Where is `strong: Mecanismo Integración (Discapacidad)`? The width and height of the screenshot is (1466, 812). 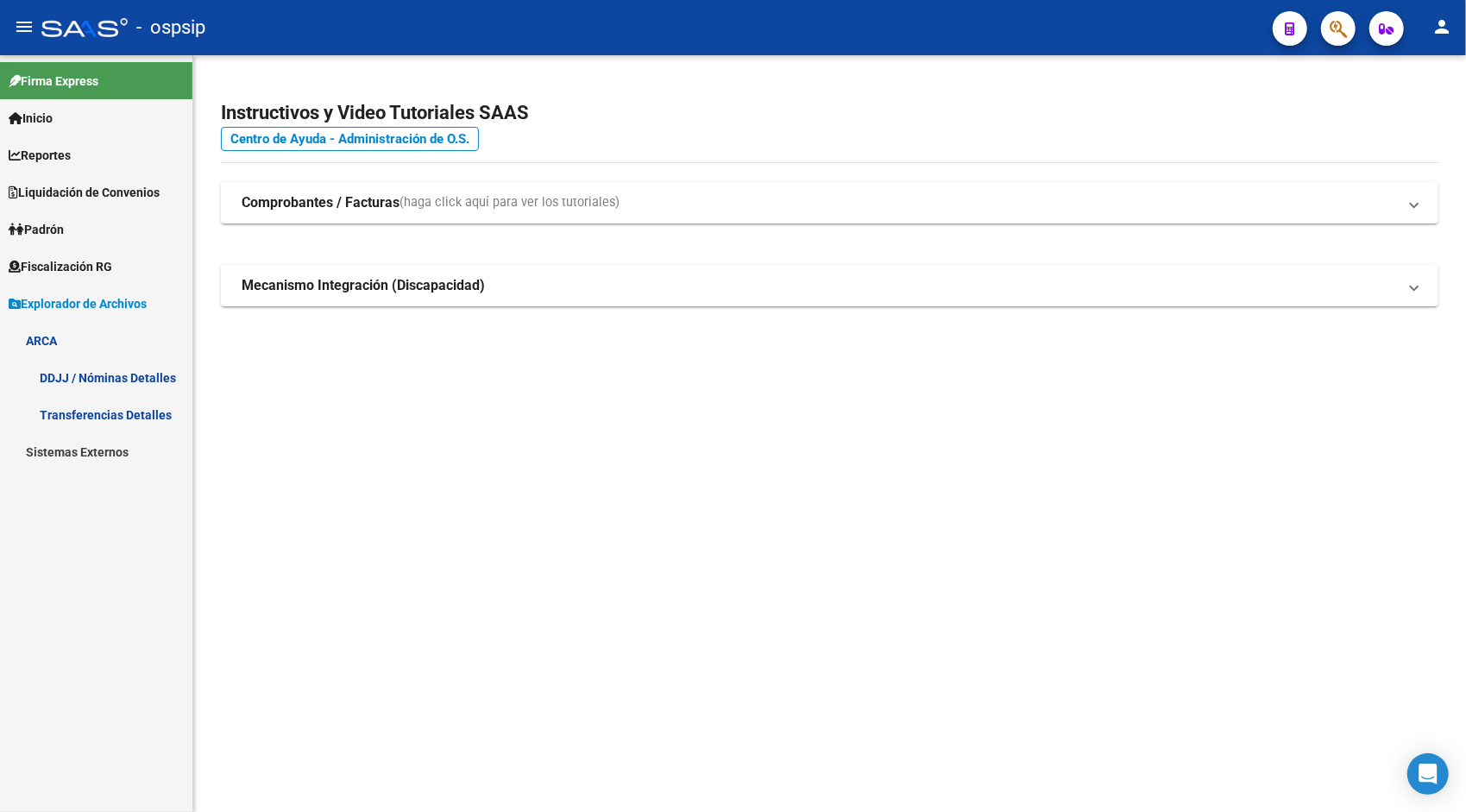
strong: Mecanismo Integración (Discapacidad) is located at coordinates (363, 285).